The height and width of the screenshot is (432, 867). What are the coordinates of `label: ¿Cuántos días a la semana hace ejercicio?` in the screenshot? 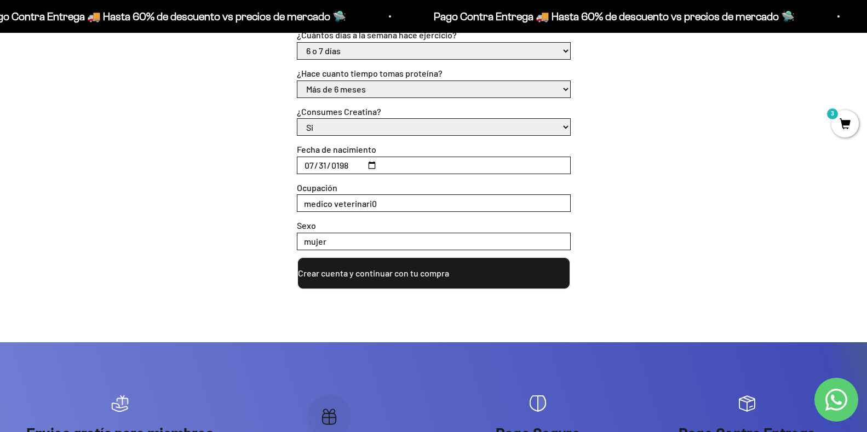 It's located at (377, 35).